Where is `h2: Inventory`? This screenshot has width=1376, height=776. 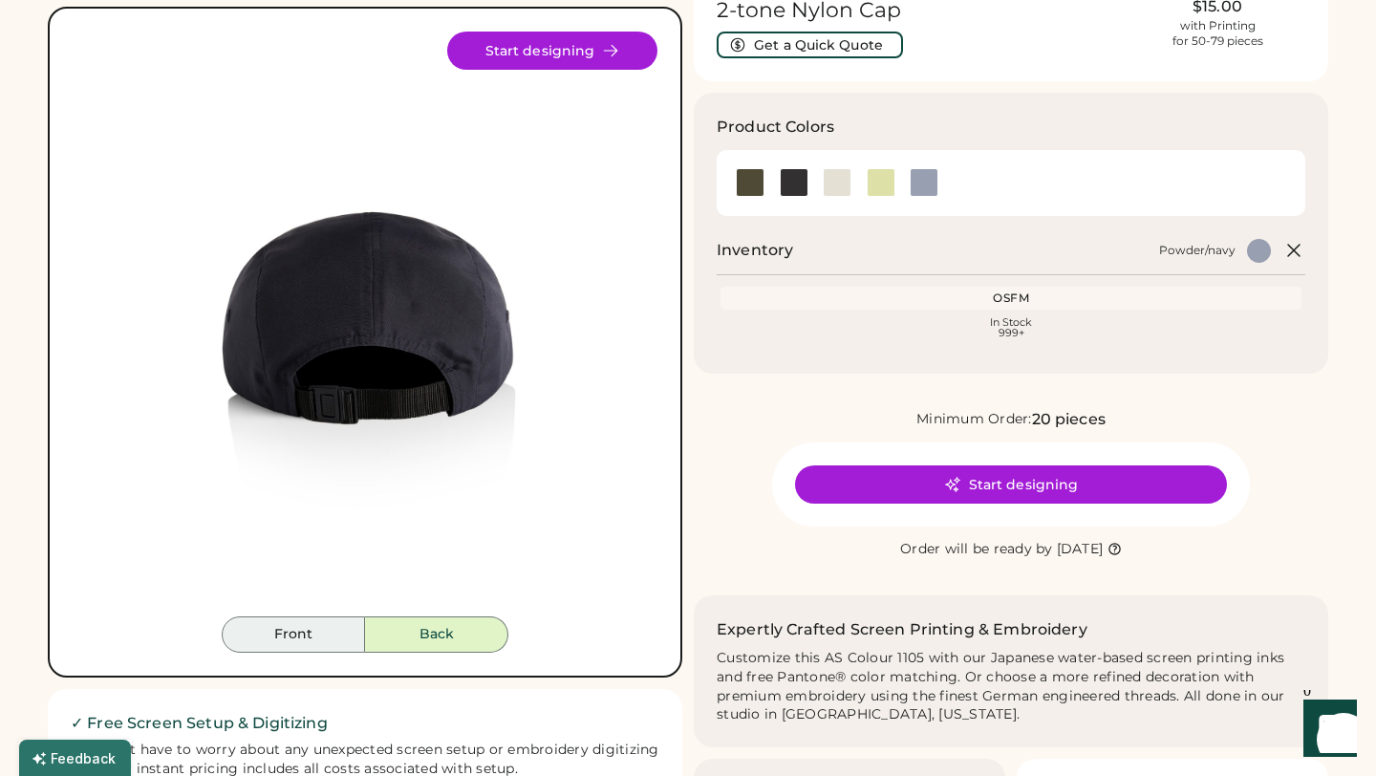 h2: Inventory is located at coordinates (755, 250).